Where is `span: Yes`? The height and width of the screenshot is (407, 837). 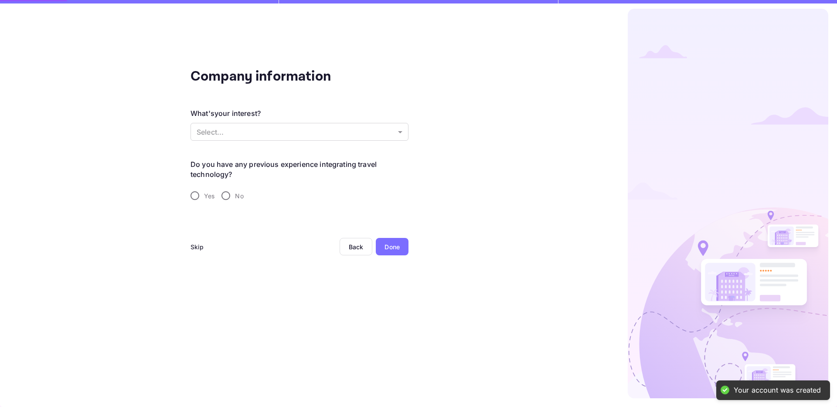
span: Yes is located at coordinates (209, 196).